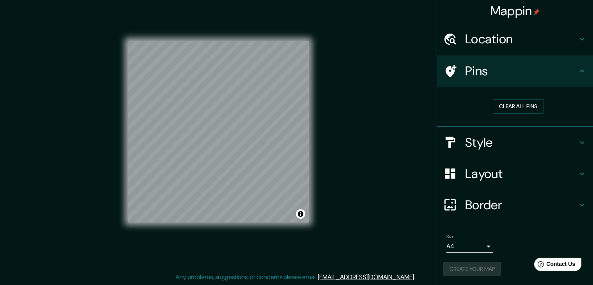 Image resolution: width=593 pixels, height=285 pixels. What do you see at coordinates (218, 131) in the screenshot?
I see `canvas: Map` at bounding box center [218, 131].